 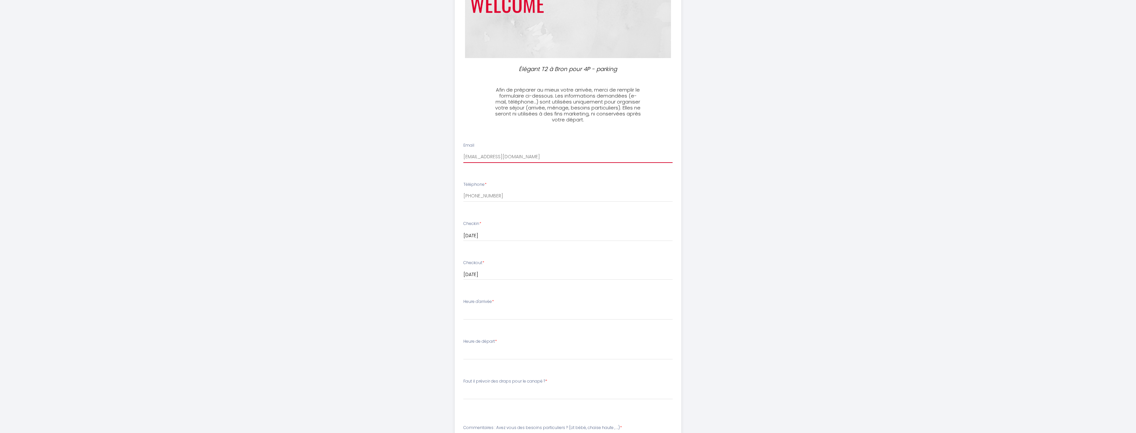 I want to click on h3: Afin de préparer au mieux votre arrivée, merci de remplir le formulaire ci-dessous. Les informati..., so click(x=568, y=105).